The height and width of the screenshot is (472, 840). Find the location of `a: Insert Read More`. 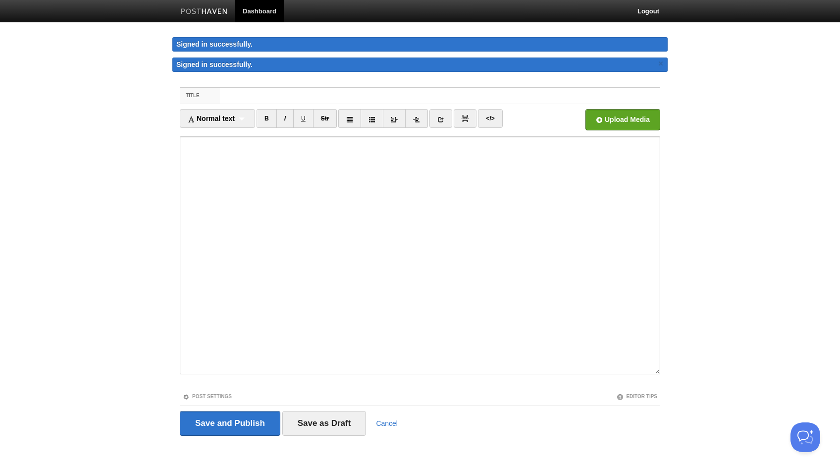

a: Insert Read More is located at coordinates (465, 118).